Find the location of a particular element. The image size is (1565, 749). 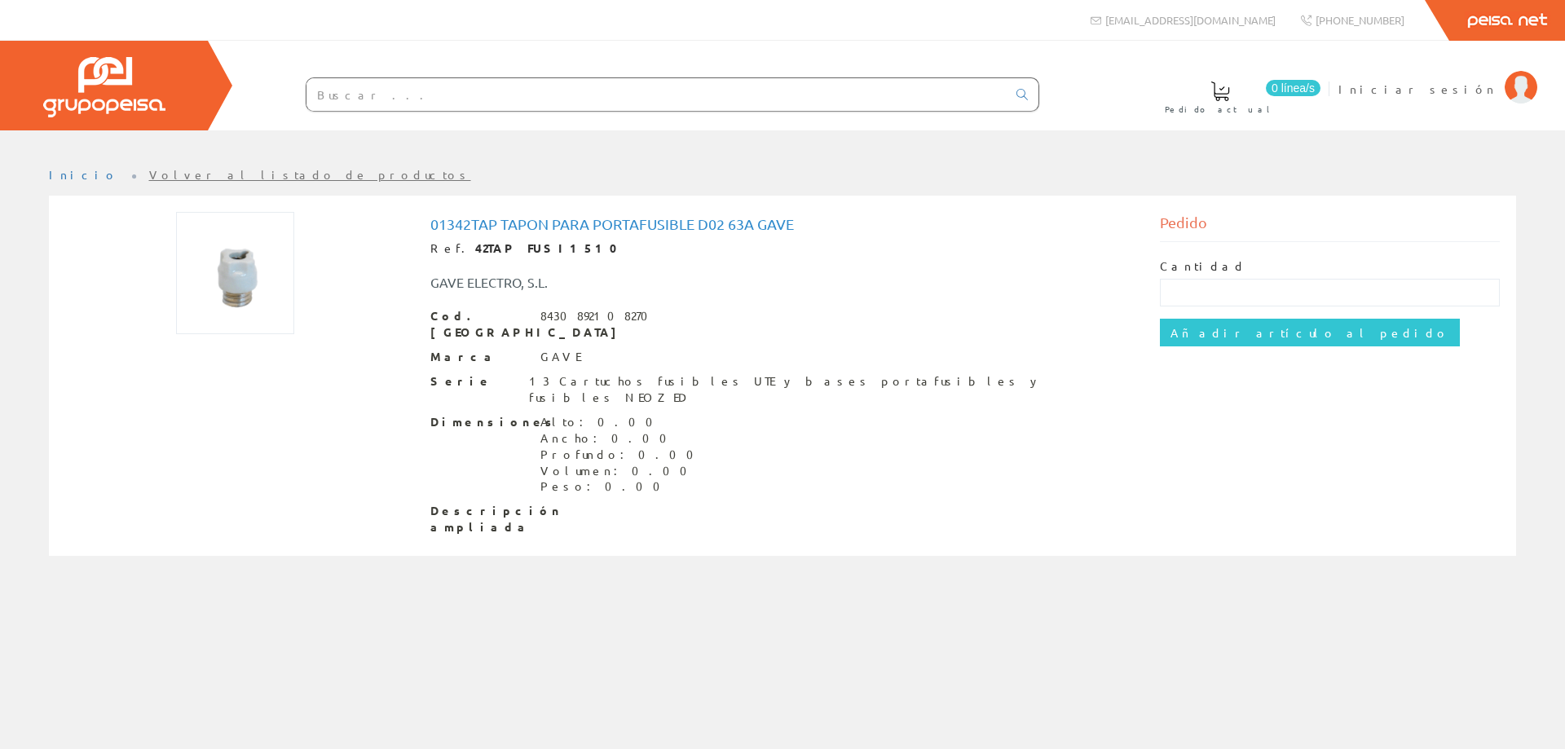

span: Marca is located at coordinates (479, 357).